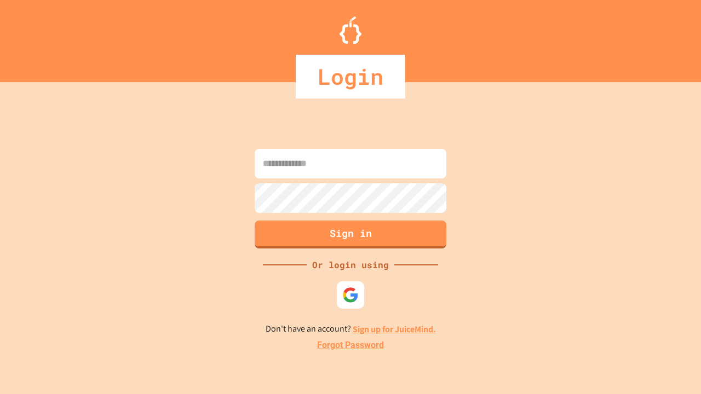 The width and height of the screenshot is (701, 394). What do you see at coordinates (350, 265) in the screenshot?
I see `div: Or login using` at bounding box center [350, 265].